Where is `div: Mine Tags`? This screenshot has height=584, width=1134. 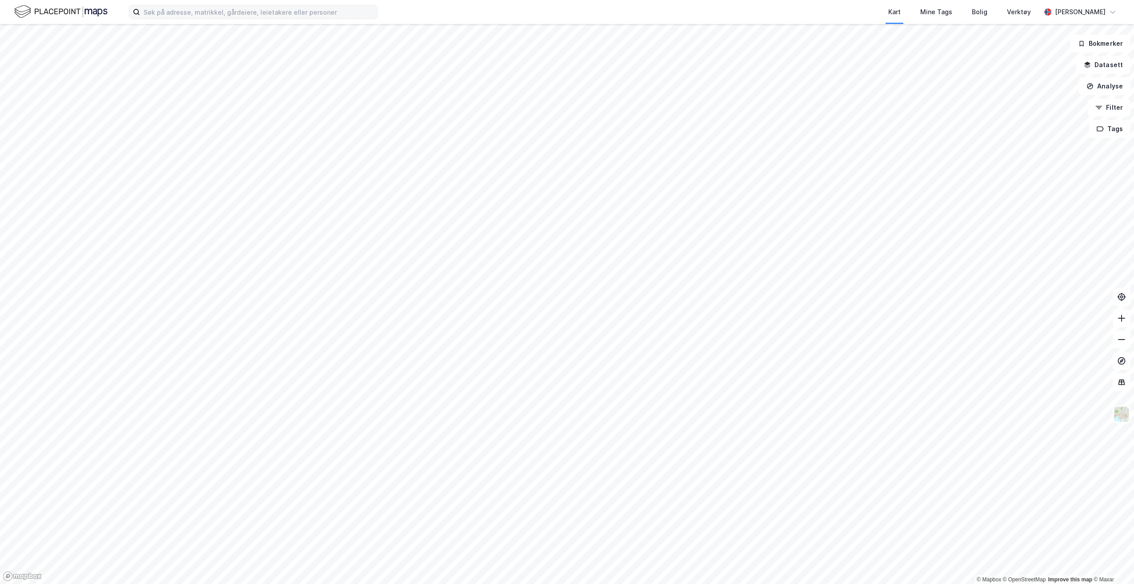 div: Mine Tags is located at coordinates (936, 12).